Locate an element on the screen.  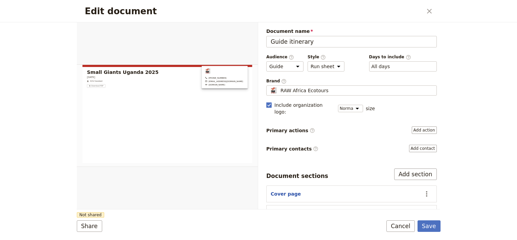
select: size is located at coordinates (351, 108).